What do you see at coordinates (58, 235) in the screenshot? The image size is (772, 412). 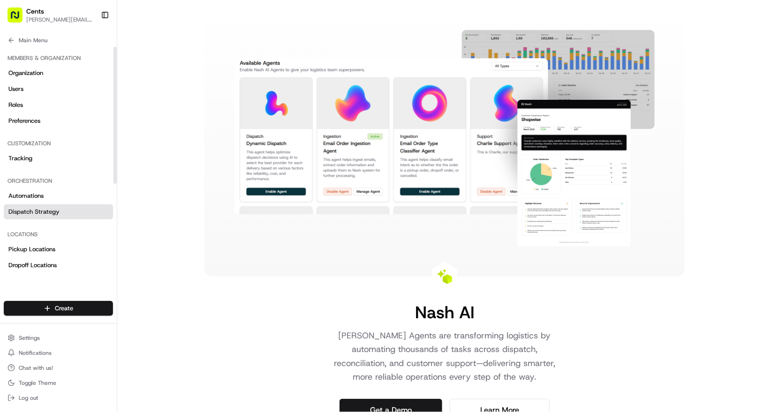 I see `div: Locations` at bounding box center [58, 235].